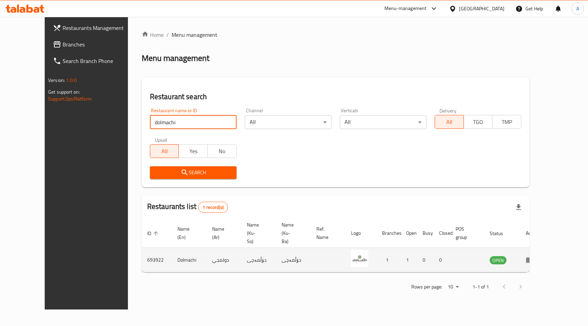 This screenshot has width=588, height=326. What do you see at coordinates (188, 233) in the screenshot?
I see `span: Name (En)` at bounding box center [188, 233].